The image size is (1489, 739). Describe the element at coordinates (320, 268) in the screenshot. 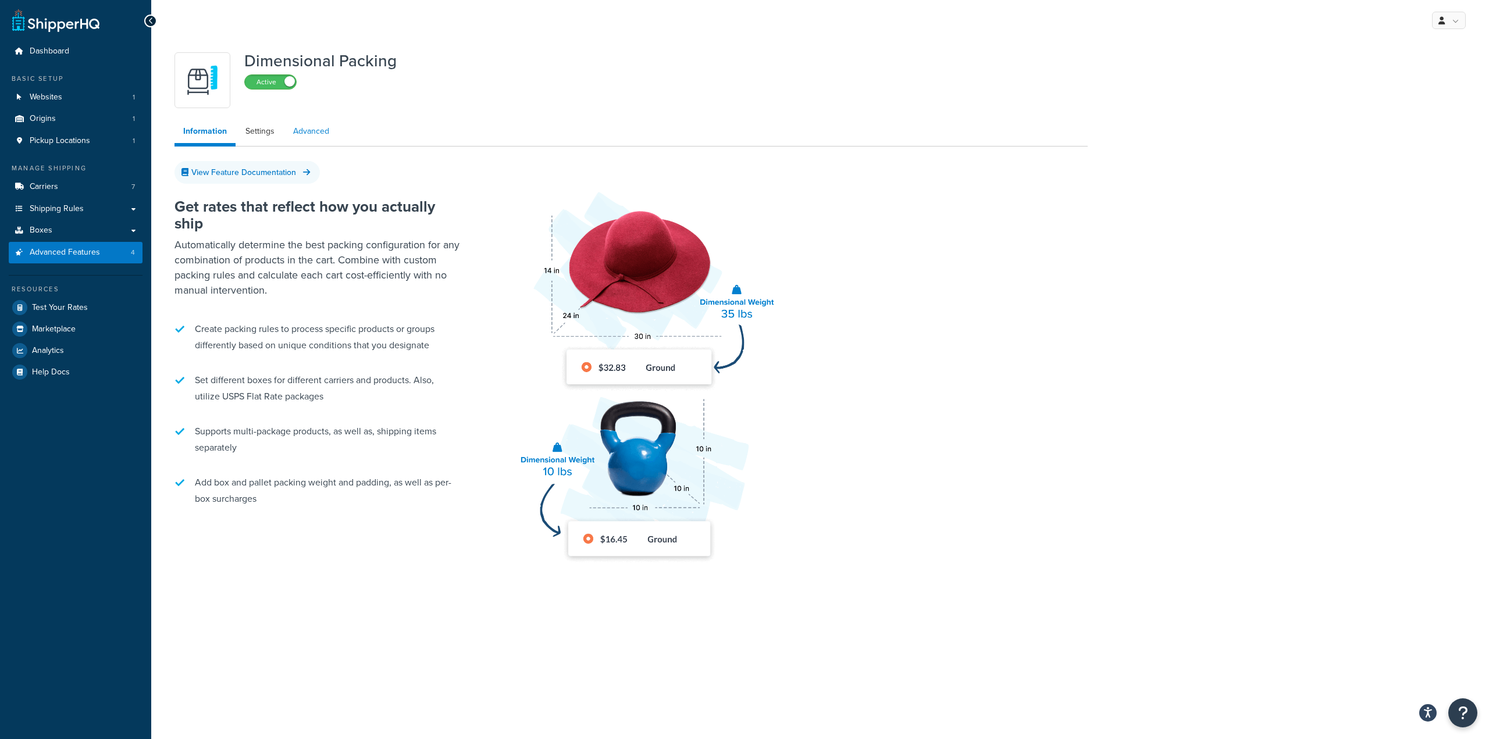

I see `p: Automatically determine the best packing configuration for any combination of products in the car...` at that location.